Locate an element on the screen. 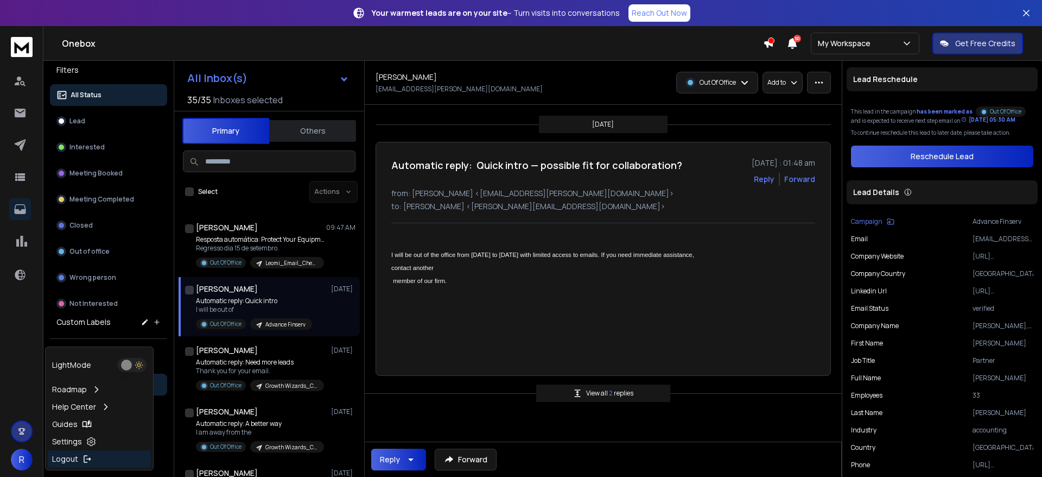  p: Lead Reschedule is located at coordinates (885, 79).